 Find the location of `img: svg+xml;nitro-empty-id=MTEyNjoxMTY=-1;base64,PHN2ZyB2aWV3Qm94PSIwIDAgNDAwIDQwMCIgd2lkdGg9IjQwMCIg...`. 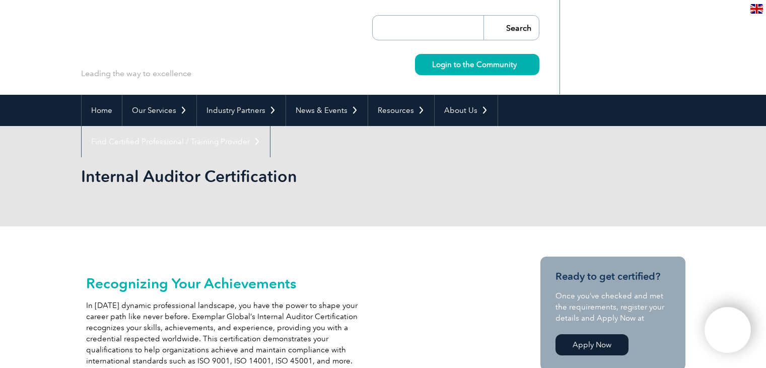

img: svg+xml;nitro-empty-id=MTEyNjoxMTY=-1;base64,PHN2ZyB2aWV3Qm94PSIwIDAgNDAwIDQwMCIgd2lkdGg9IjQwMCIg... is located at coordinates (728, 330).